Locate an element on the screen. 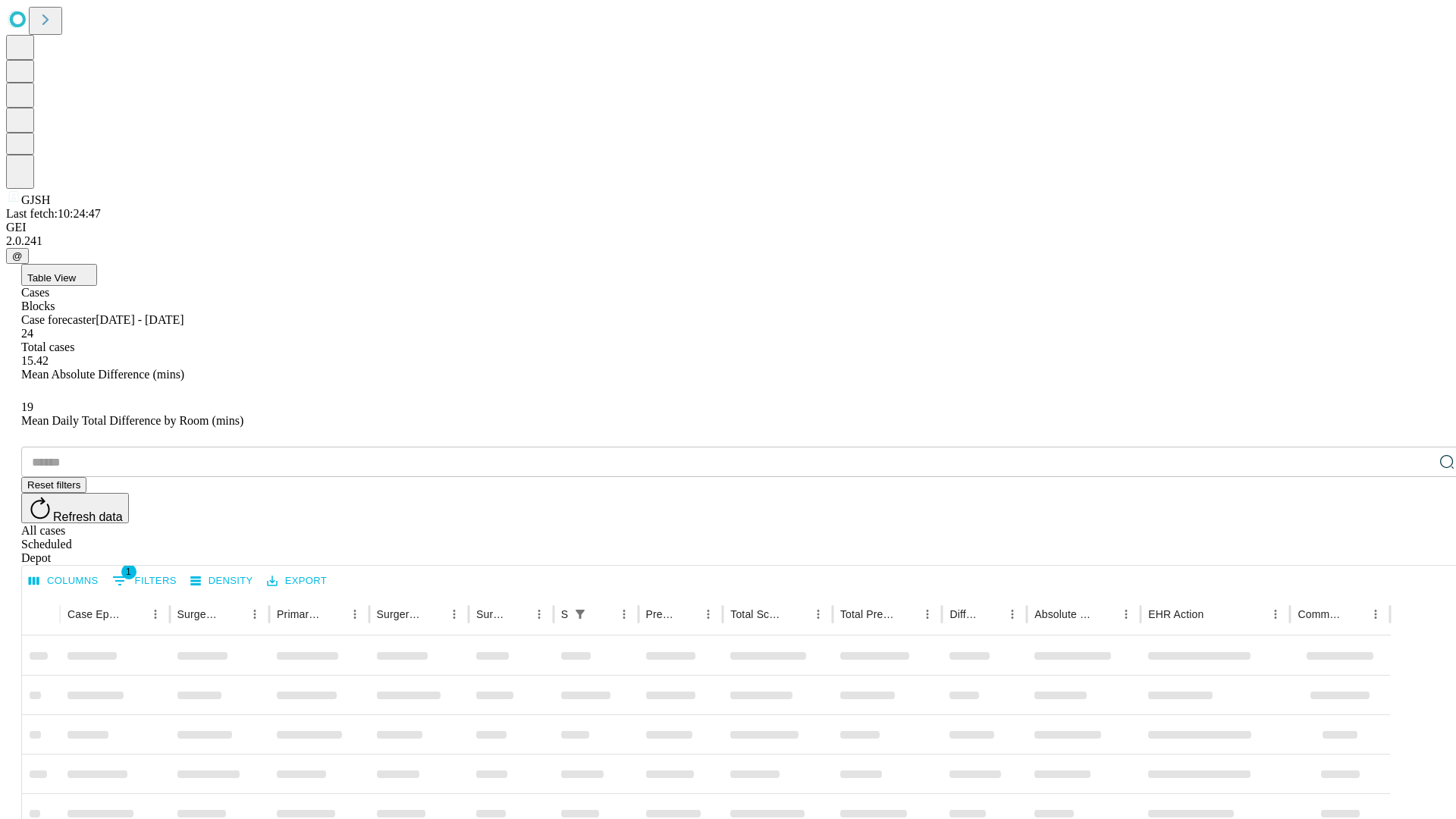 The height and width of the screenshot is (819, 1456). div: GEI is located at coordinates (728, 227).